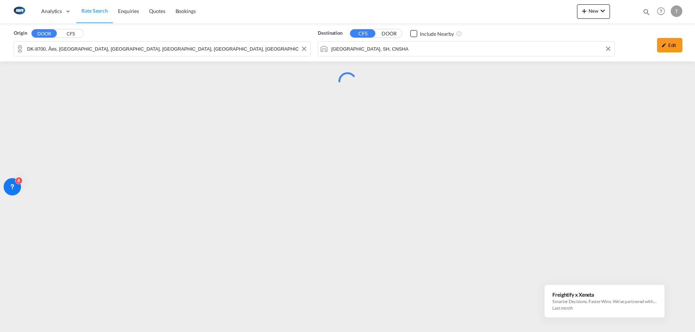 This screenshot has width=695, height=332. I want to click on span: Bookings, so click(186, 11).